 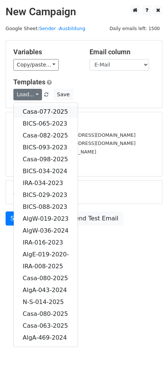 I want to click on a: IRA-008-2025, so click(x=46, y=266).